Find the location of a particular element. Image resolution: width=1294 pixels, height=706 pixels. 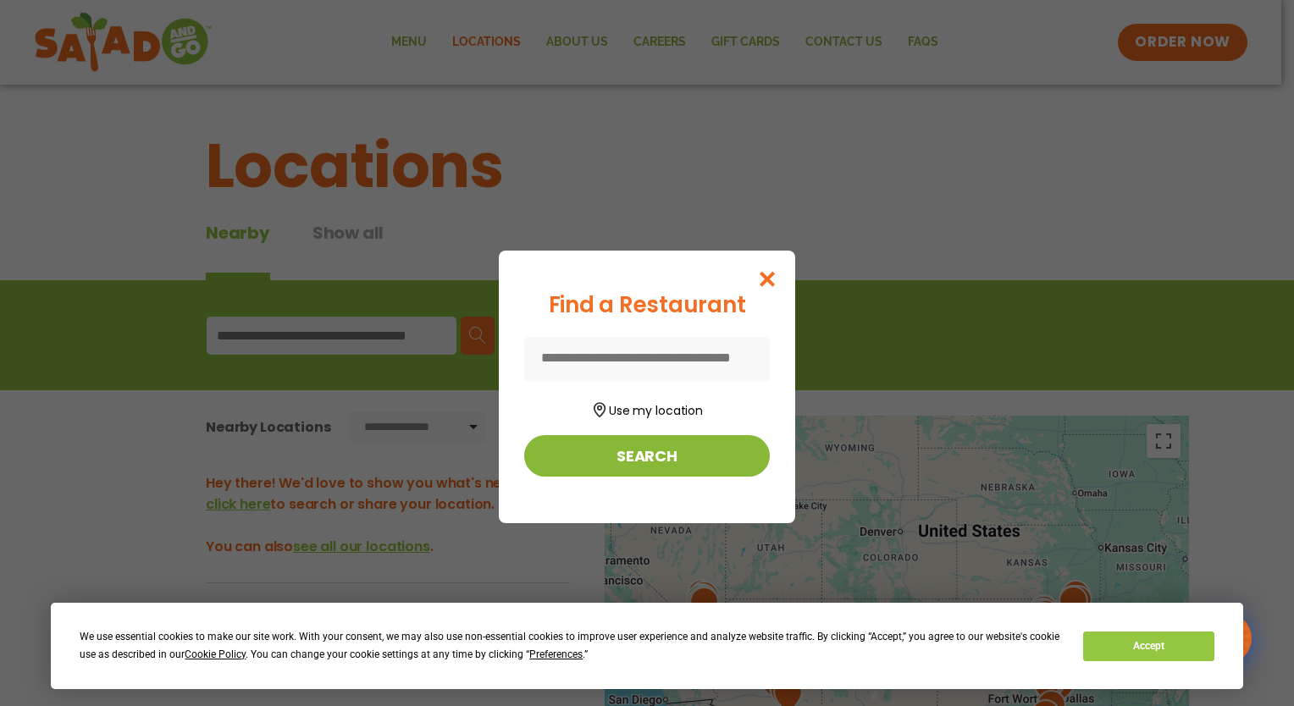

button: Use my location is located at coordinates (647, 408).